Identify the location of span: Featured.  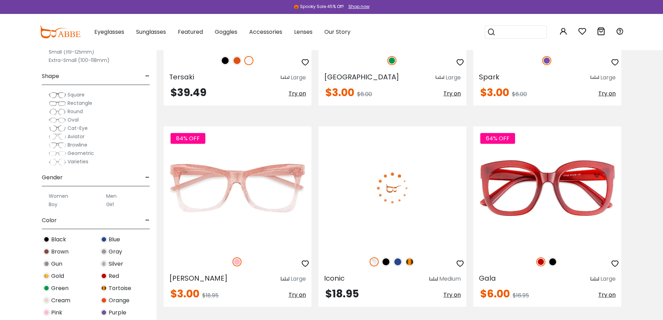
(190, 32).